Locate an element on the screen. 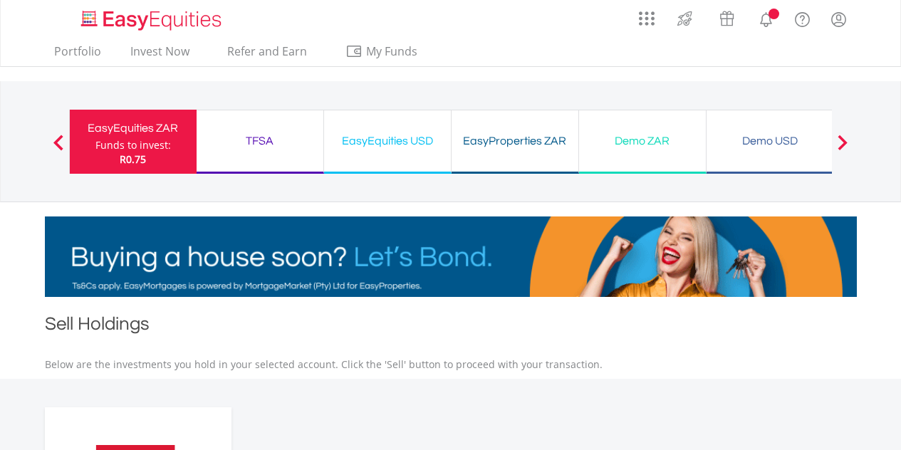 The height and width of the screenshot is (450, 901). div: TFSA is located at coordinates (260, 141).